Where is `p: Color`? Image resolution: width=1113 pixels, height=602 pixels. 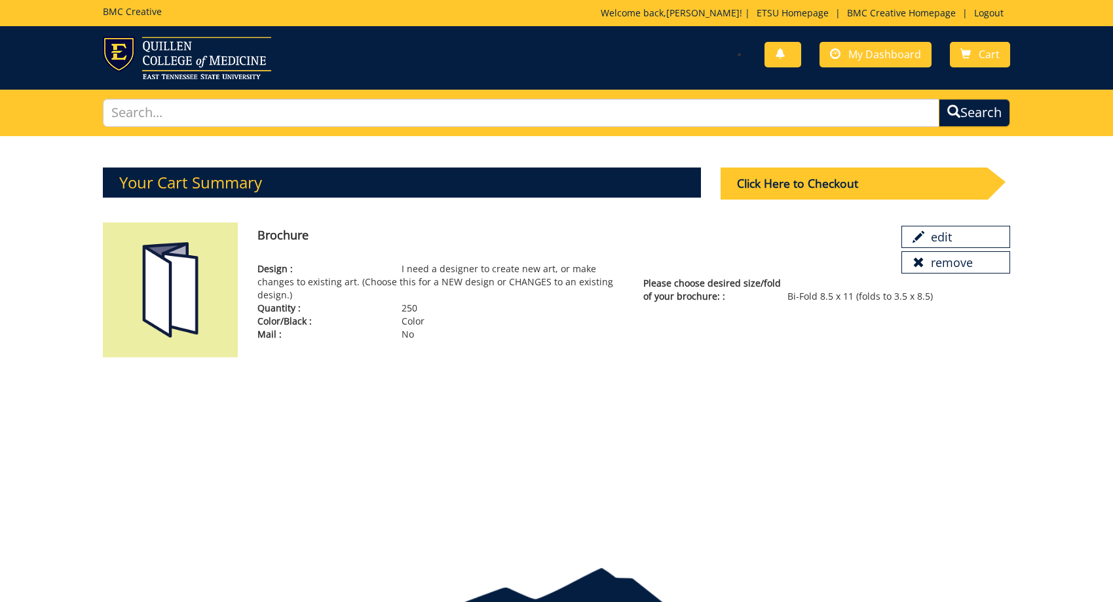 p: Color is located at coordinates (441, 322).